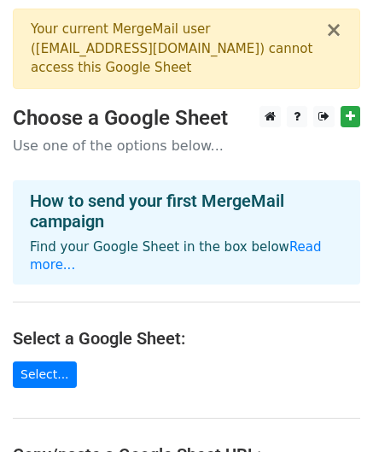  What do you see at coordinates (186, 211) in the screenshot?
I see `h4: How to send your first MergeMail campaign` at bounding box center [186, 211].